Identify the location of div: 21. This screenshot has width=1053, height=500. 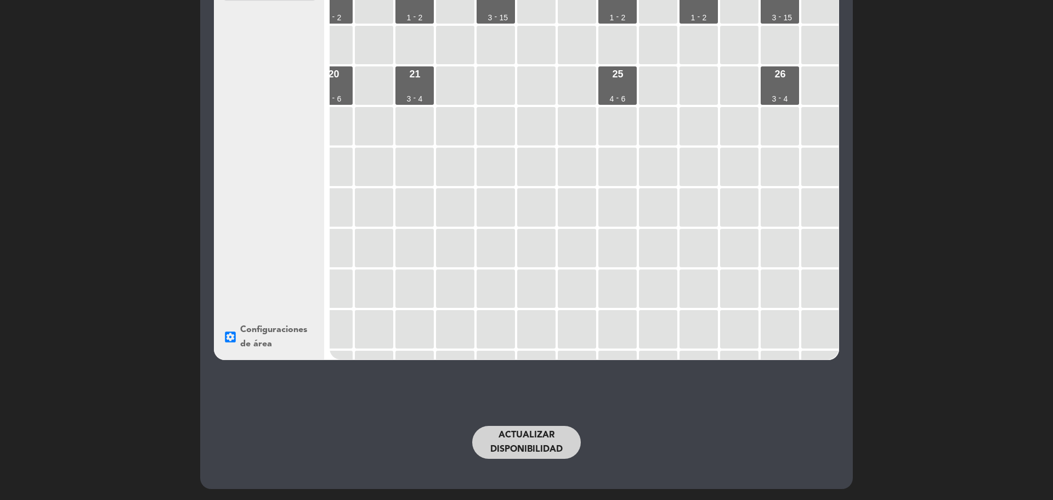
(415, 74).